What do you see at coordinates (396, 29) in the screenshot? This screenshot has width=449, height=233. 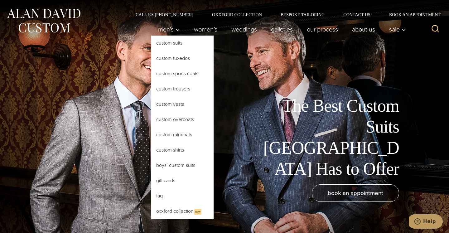 I see `button: Sale sub menu toggle` at bounding box center [396, 29].